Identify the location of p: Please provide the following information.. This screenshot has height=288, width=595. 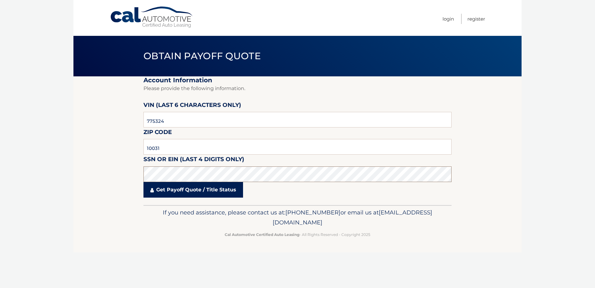
(298, 88).